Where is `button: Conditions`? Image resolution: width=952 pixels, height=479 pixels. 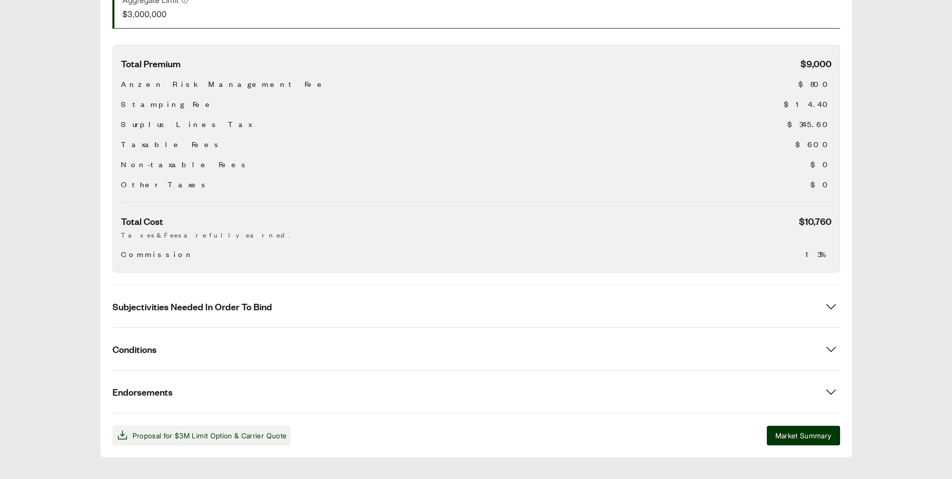
button: Conditions is located at coordinates (476, 349).